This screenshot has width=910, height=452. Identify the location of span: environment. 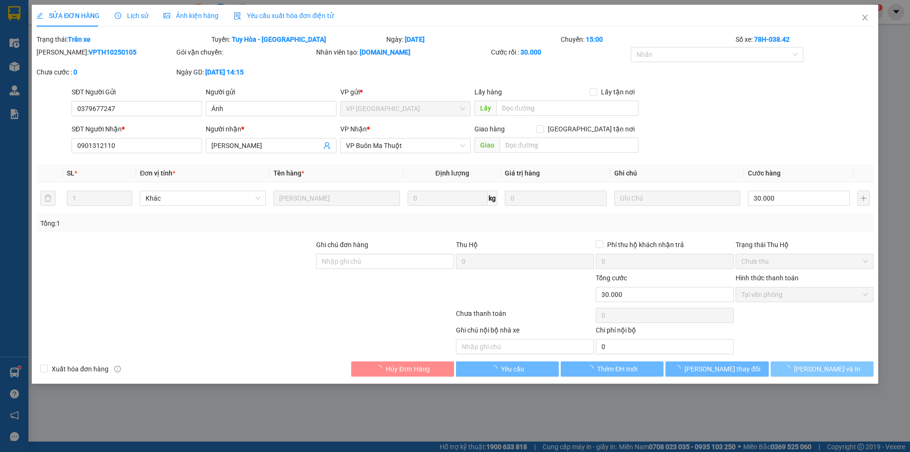
(69, 66).